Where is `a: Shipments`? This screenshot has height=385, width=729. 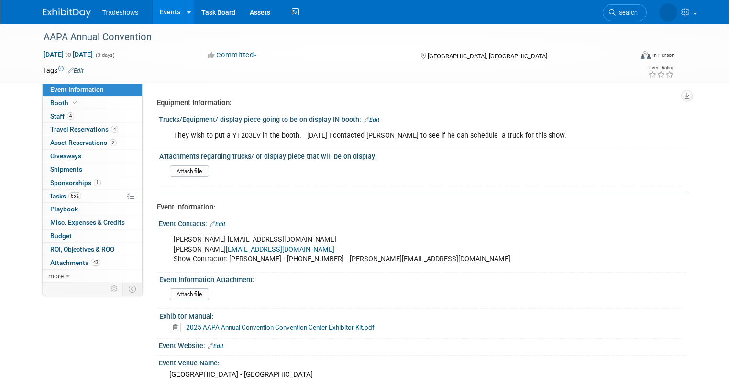 a: Shipments is located at coordinates (92, 169).